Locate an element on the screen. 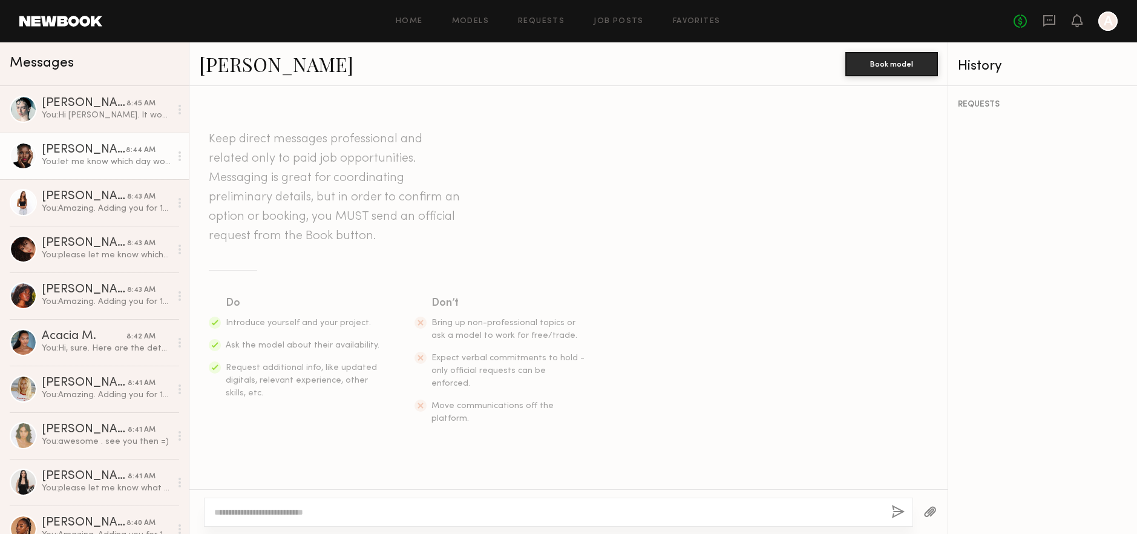  div: Acacia M. is located at coordinates (84, 337).